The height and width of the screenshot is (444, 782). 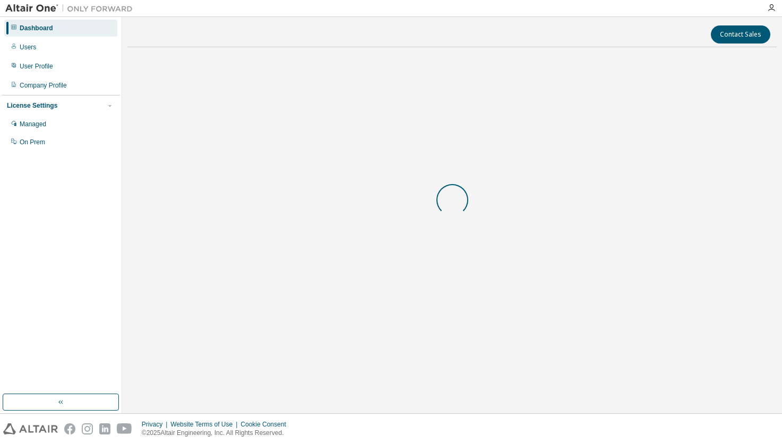 I want to click on div: License Settings, so click(x=32, y=106).